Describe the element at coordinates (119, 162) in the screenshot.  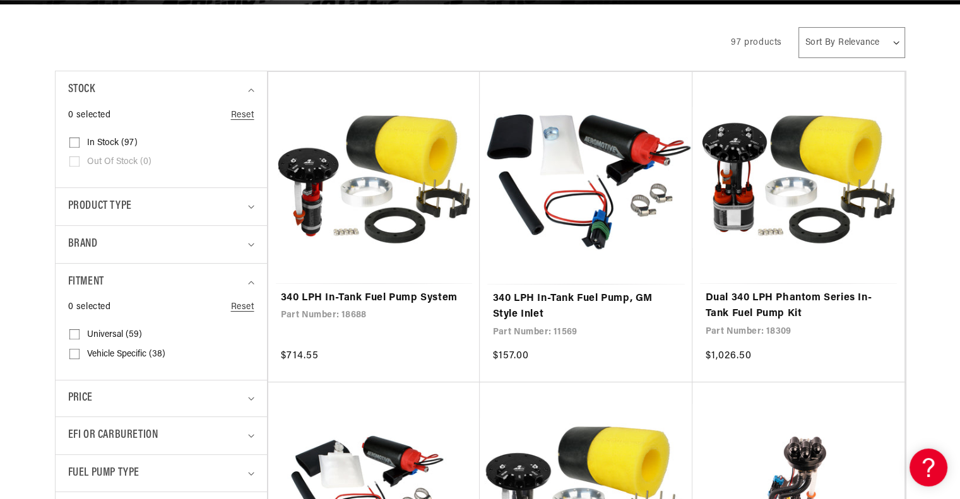
I see `span: Out of stock (0)` at that location.